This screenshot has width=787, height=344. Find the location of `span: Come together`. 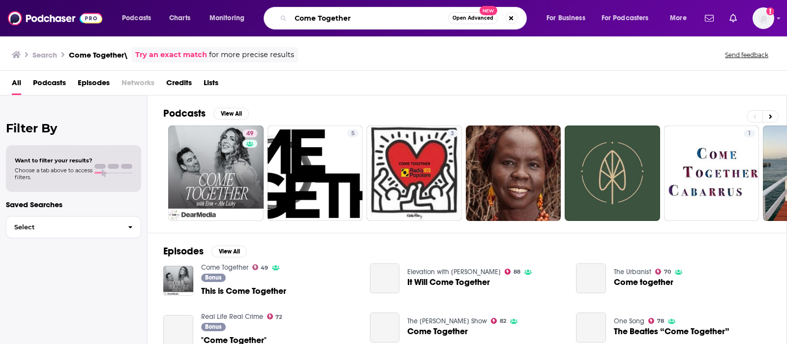

span: Come together is located at coordinates (643, 282).